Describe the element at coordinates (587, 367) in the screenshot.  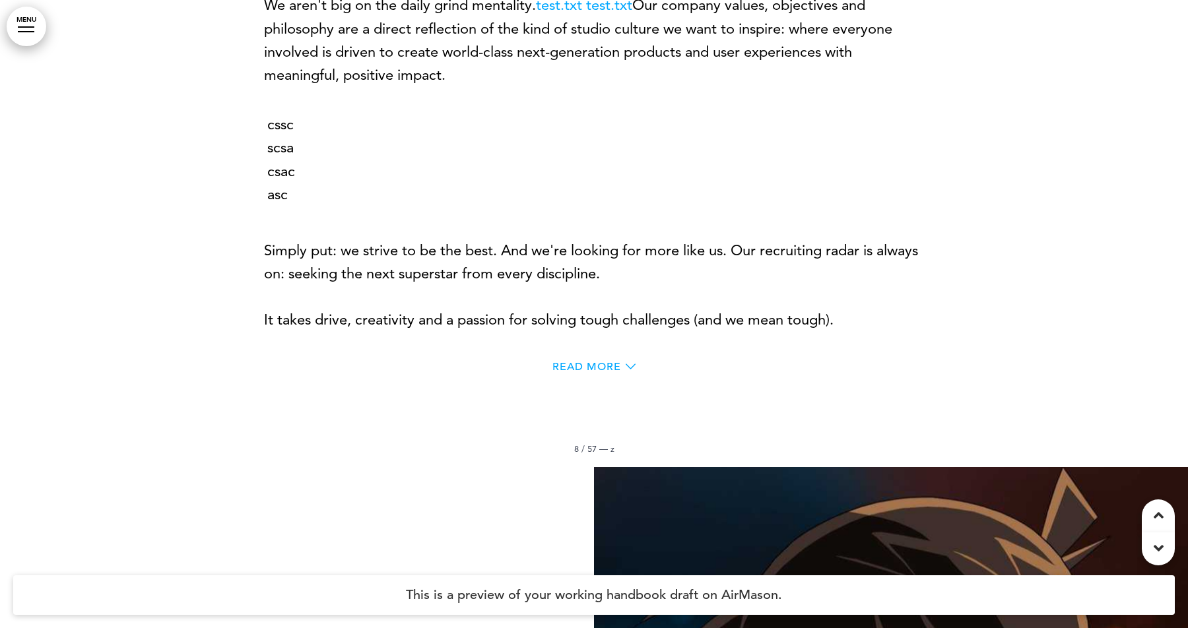
I see `span: Read More` at that location.